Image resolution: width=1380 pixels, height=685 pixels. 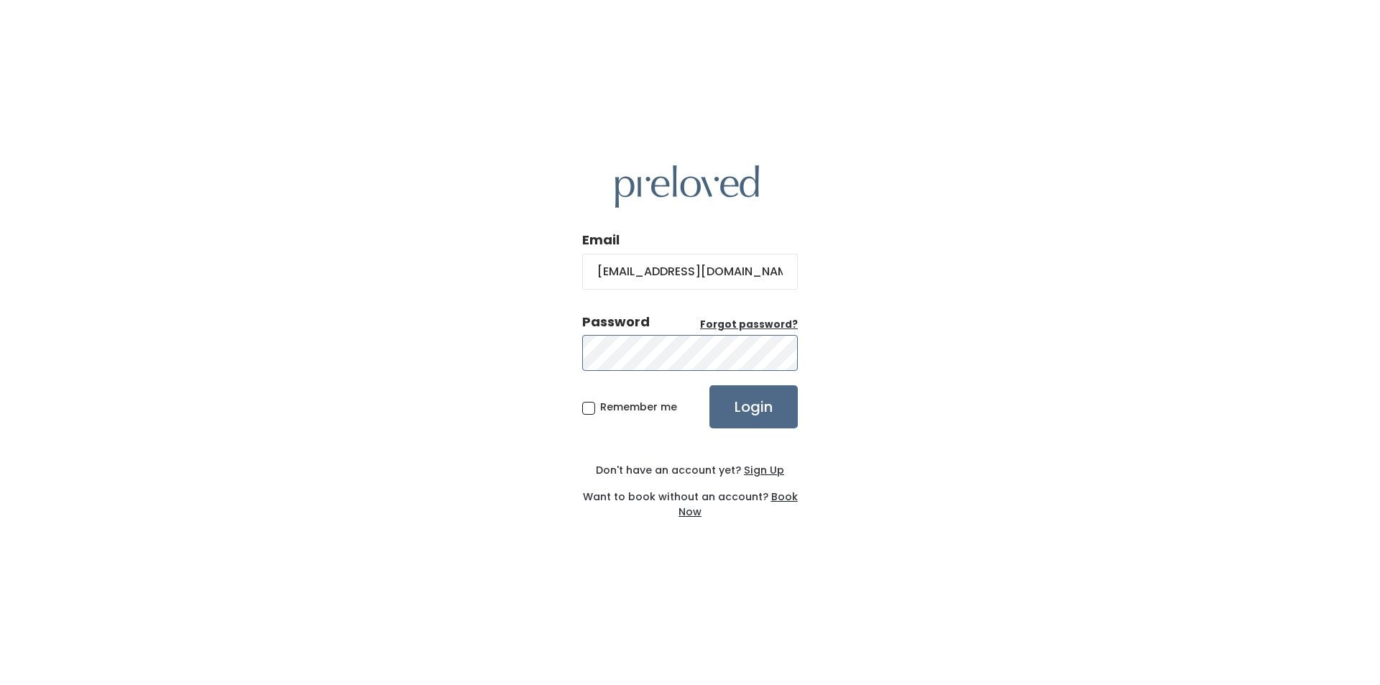 I want to click on label: Email, so click(x=601, y=240).